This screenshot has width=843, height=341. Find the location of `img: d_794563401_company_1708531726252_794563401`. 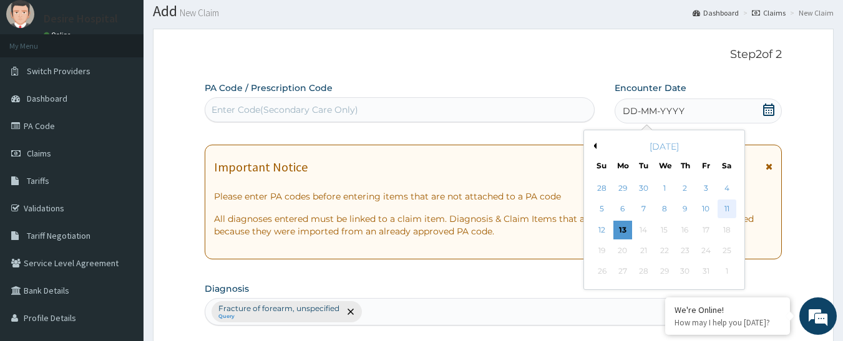

img: d_794563401_company_1708531726252_794563401 is located at coordinates (37, 78).